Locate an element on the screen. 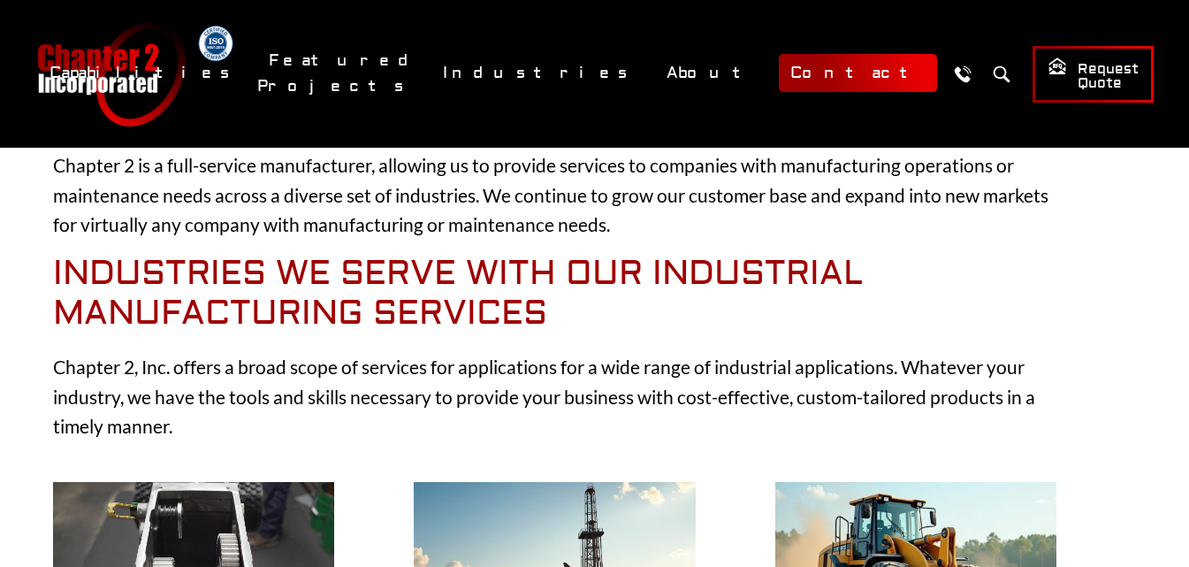  span: Request Quote is located at coordinates (1093, 74).